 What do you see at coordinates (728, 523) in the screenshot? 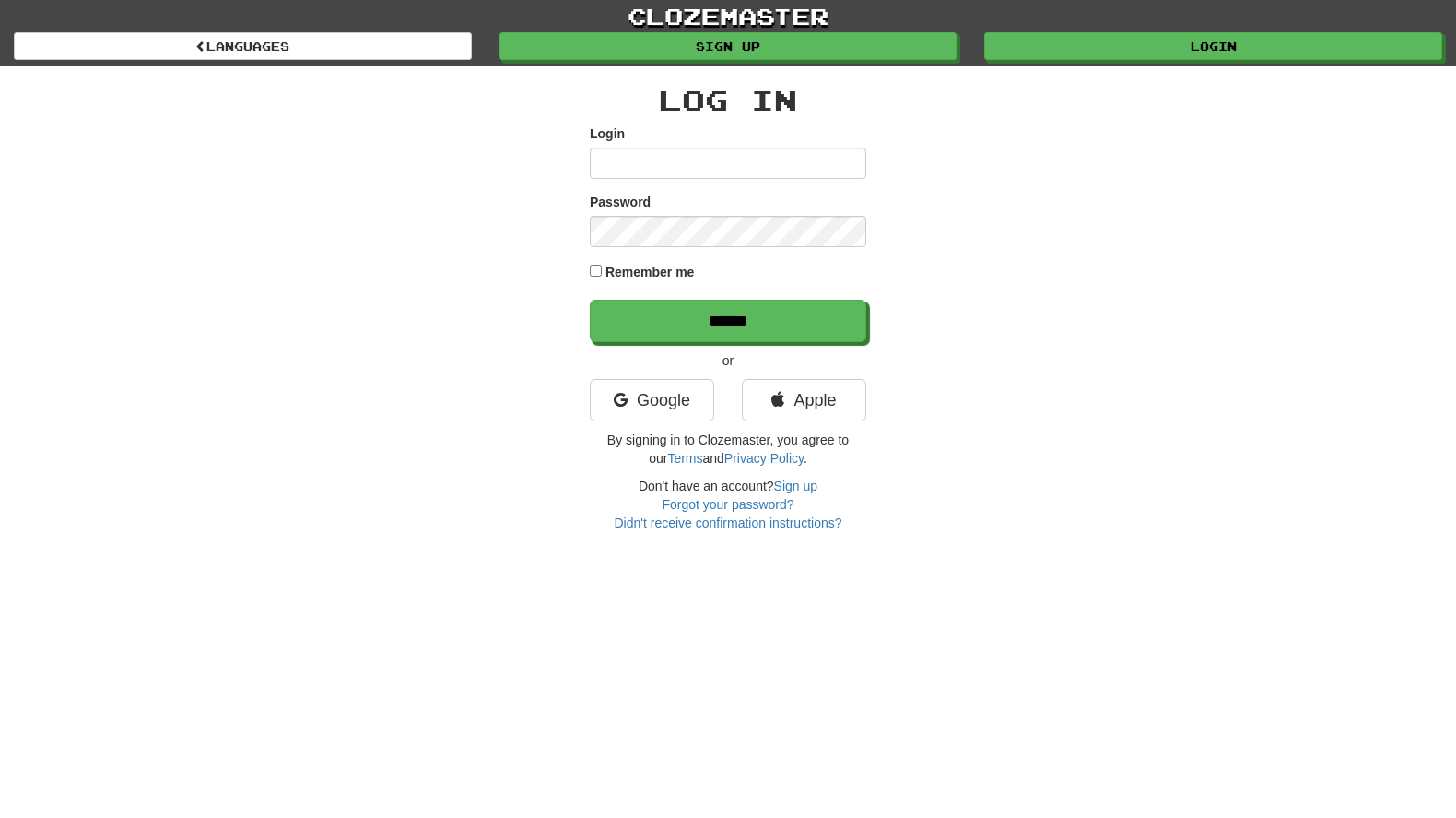
I see `a: Didn't receive confirmation instructions?` at bounding box center [728, 523].